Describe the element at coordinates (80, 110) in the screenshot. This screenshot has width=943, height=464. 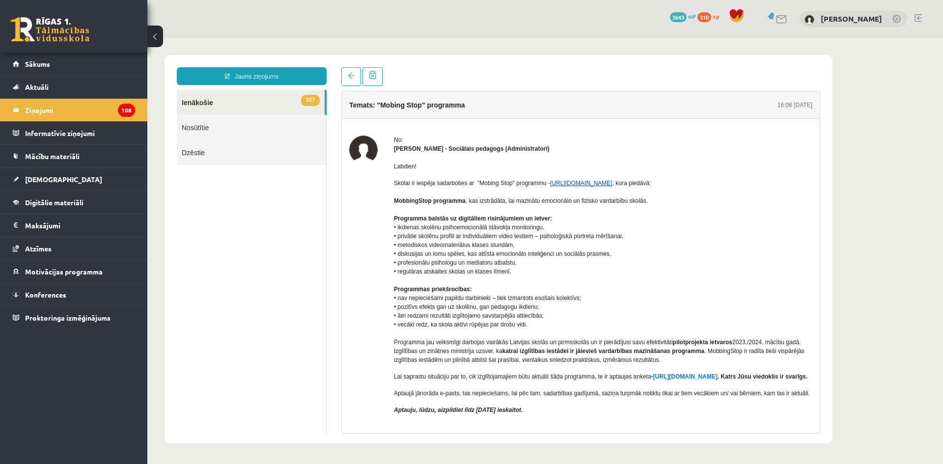
I see `legend: Ziņojumi` at that location.